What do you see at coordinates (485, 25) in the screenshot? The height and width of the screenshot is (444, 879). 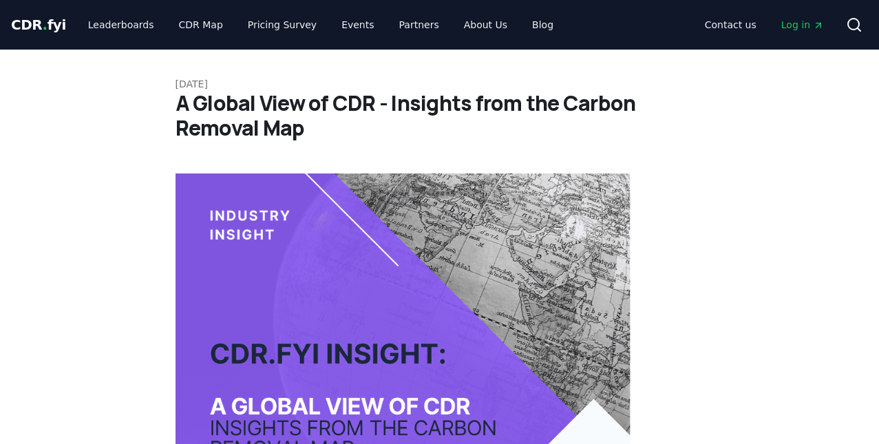 I see `a: About Us` at bounding box center [485, 25].